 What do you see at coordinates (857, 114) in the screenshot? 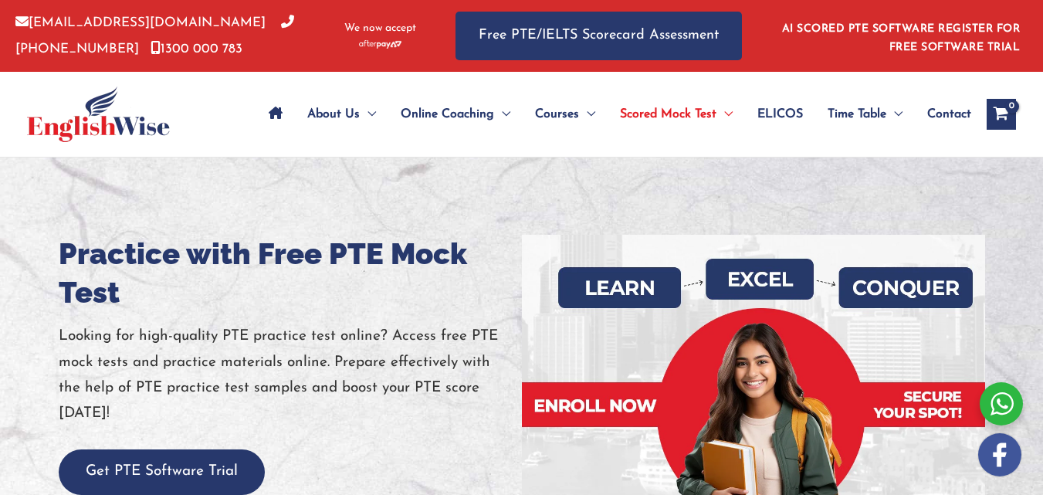
I see `span: Time Table` at bounding box center [857, 114].